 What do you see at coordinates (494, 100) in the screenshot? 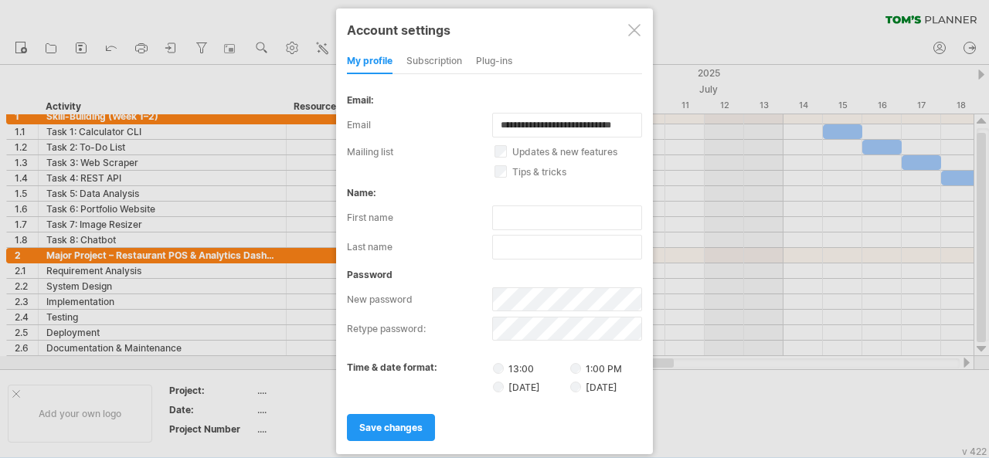
I see `div: email:` at bounding box center [494, 100].